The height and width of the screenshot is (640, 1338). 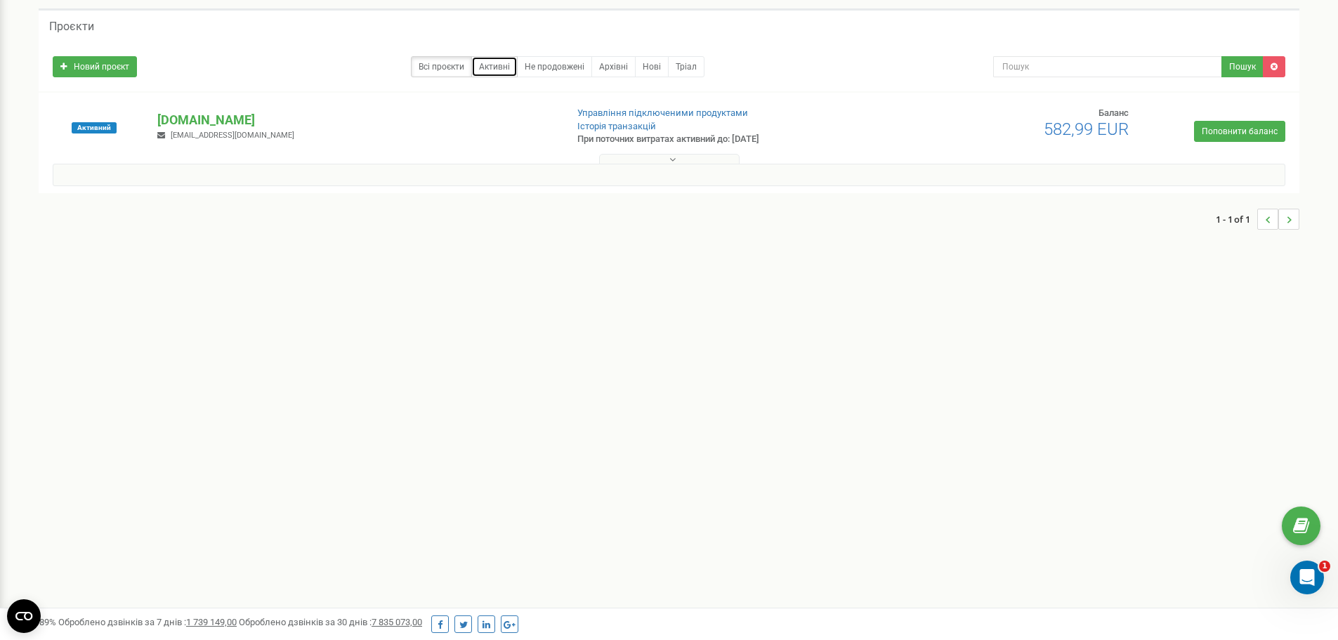 What do you see at coordinates (148, 622) in the screenshot?
I see `span: Оброблено дзвінків за 7 днів :` at bounding box center [148, 622].